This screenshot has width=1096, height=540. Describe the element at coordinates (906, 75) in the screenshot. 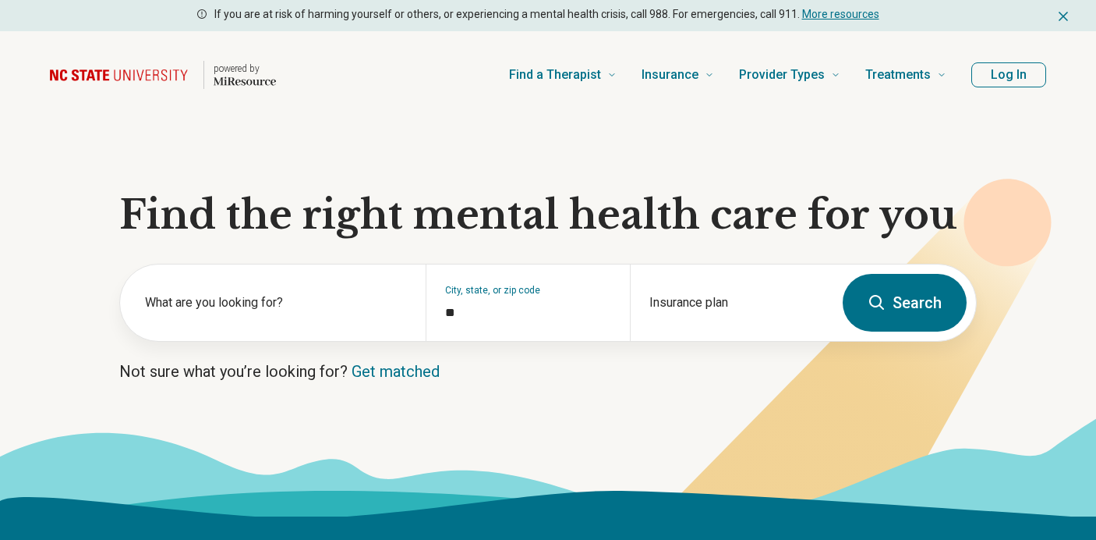

I see `a: Treatments` at that location.